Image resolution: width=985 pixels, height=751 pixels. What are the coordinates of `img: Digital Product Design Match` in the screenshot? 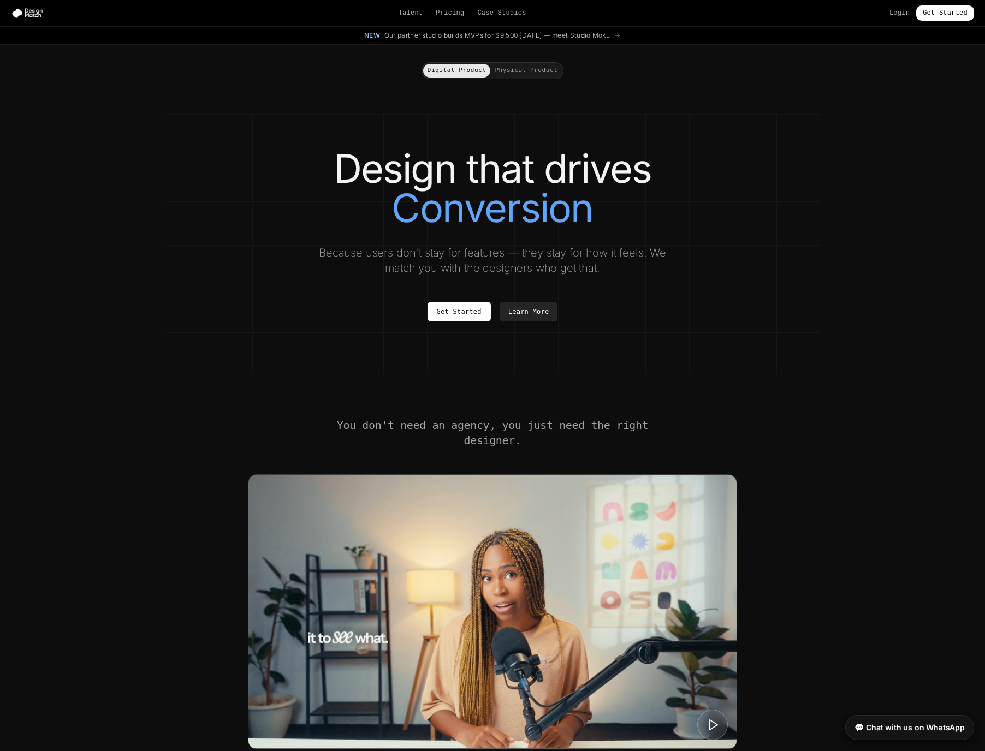 It's located at (493, 612).